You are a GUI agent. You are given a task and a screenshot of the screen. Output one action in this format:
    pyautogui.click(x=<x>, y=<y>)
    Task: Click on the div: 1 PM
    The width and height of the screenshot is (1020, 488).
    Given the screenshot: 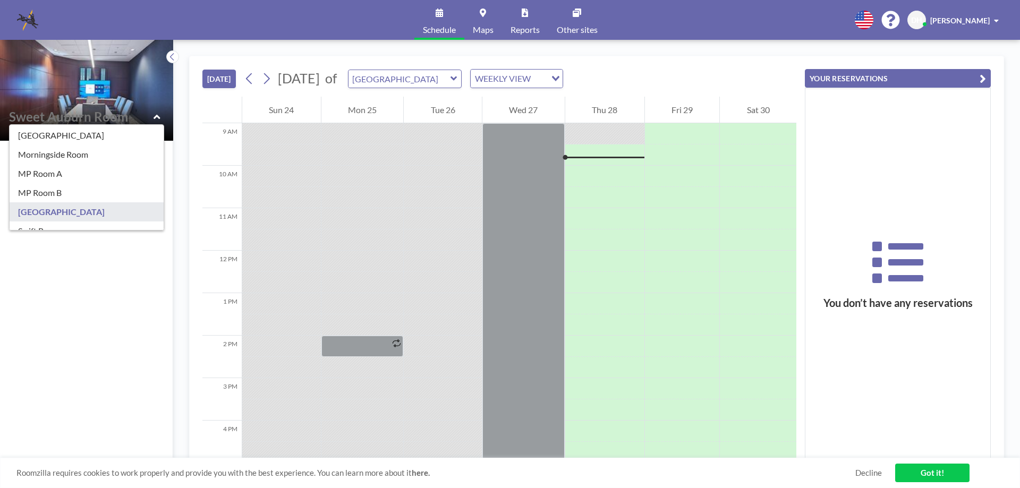 What is the action you would take?
    pyautogui.click(x=222, y=314)
    